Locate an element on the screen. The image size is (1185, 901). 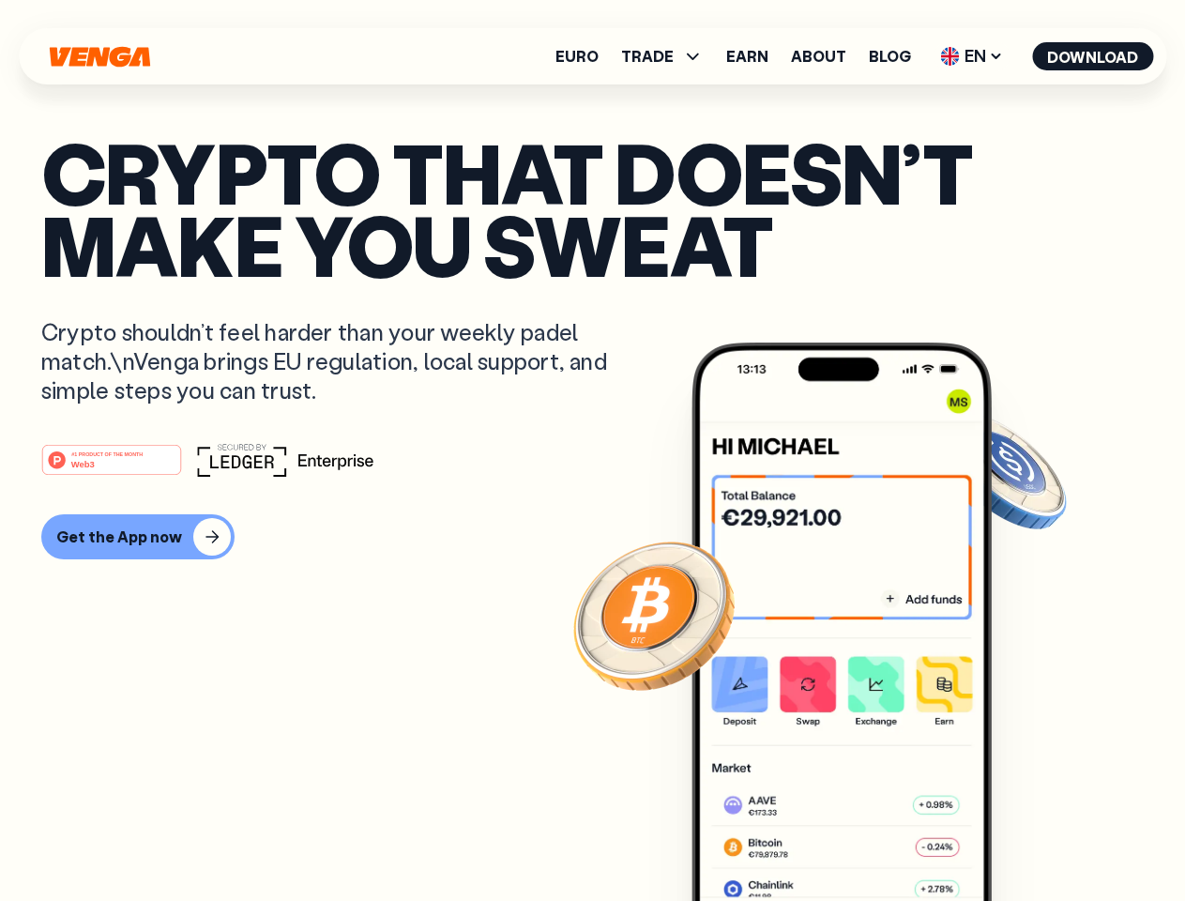
div: Get the App now is located at coordinates (119, 537).